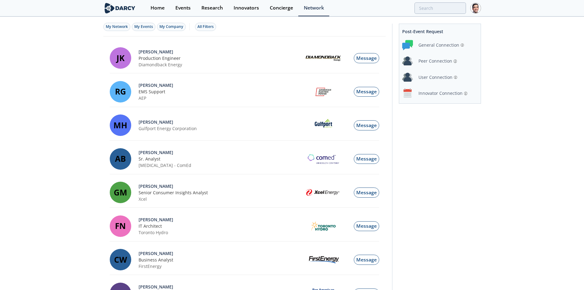 This screenshot has width=584, height=290. I want to click on div: Innovator Connection, so click(441, 93).